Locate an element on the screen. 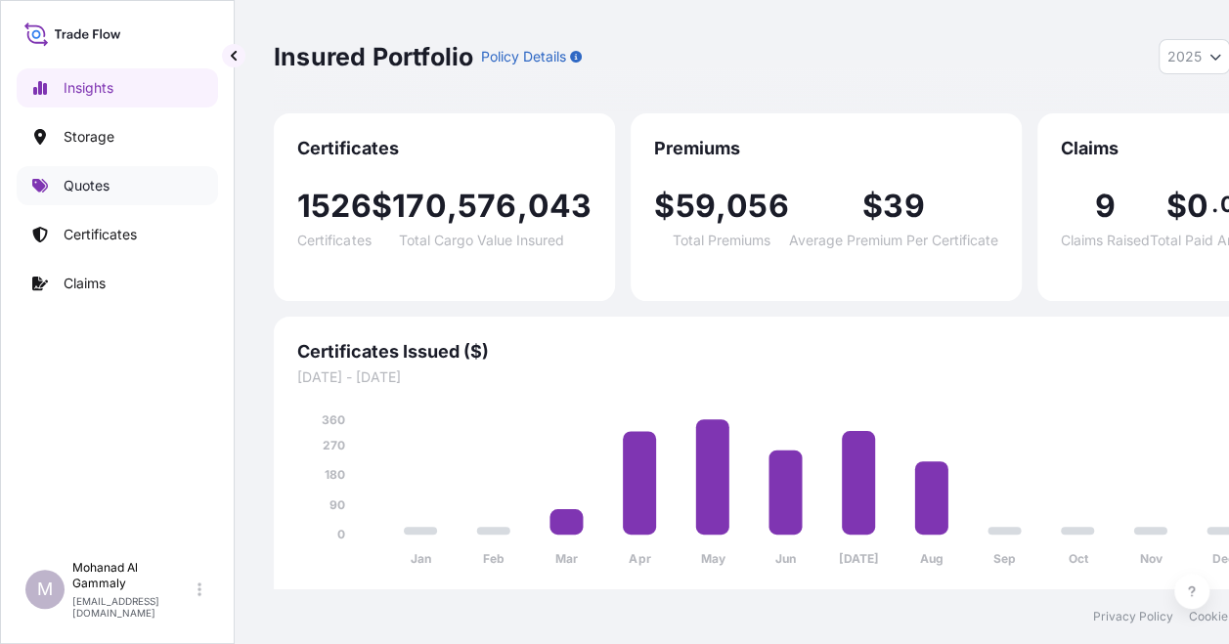 This screenshot has height=644, width=1229. span: Premiums is located at coordinates (825, 149).